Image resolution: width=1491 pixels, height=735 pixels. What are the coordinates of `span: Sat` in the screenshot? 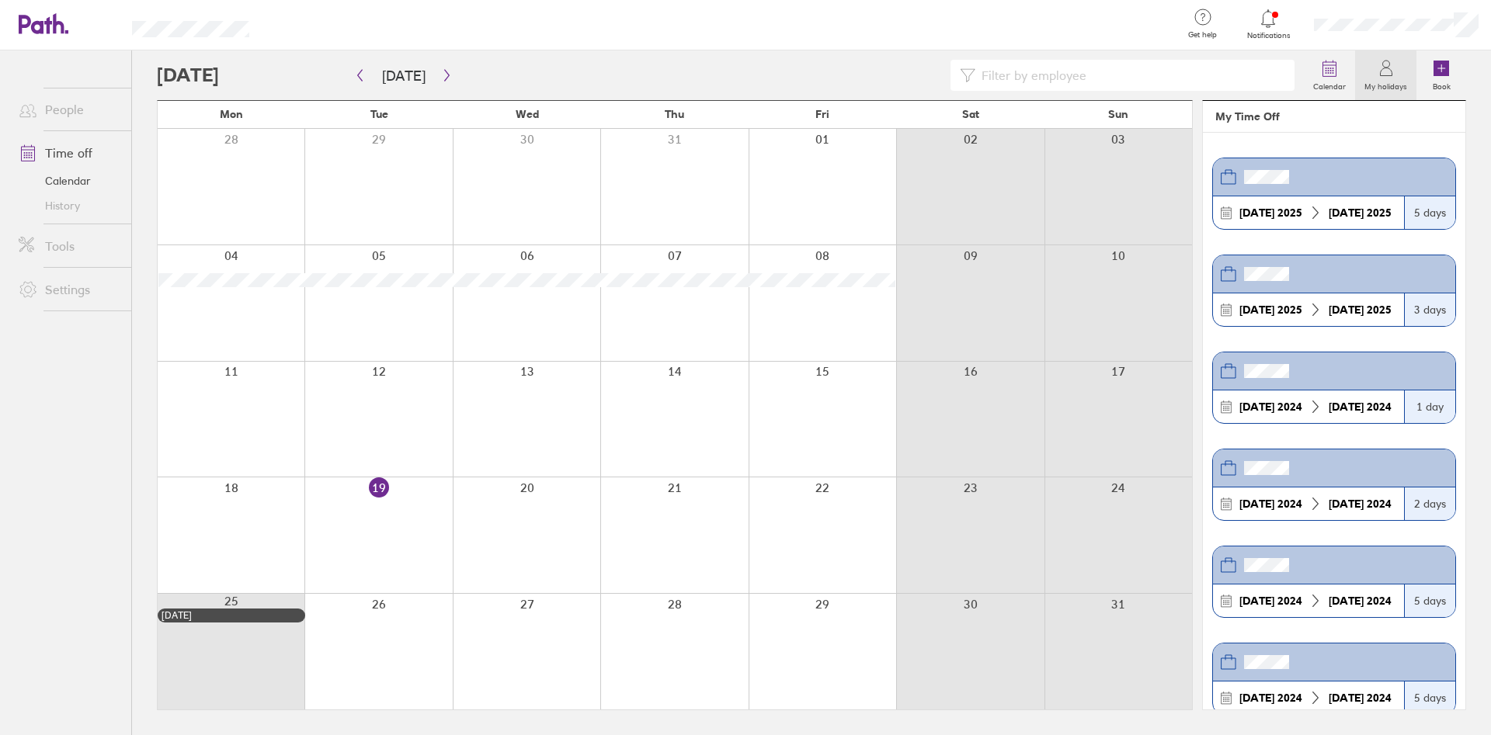 It's located at (971, 114).